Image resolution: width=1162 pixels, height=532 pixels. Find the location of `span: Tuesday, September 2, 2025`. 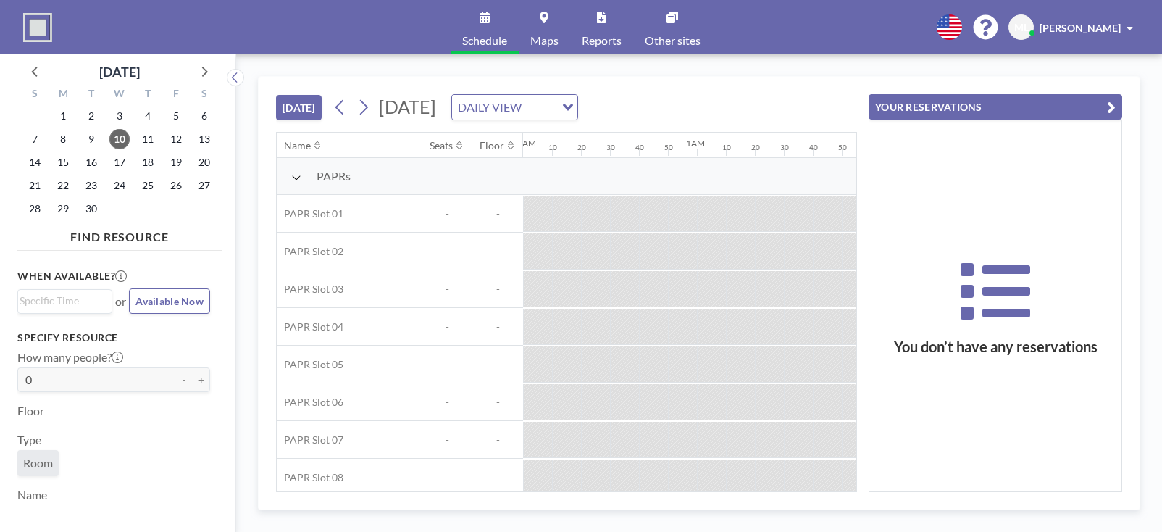

span: Tuesday, September 2, 2025 is located at coordinates (91, 116).